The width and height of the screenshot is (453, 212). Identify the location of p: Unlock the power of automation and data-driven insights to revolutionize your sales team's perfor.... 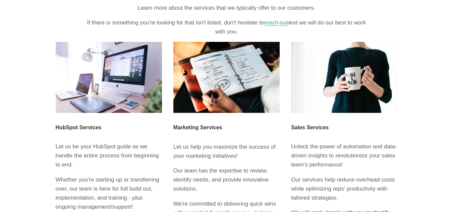
(344, 156).